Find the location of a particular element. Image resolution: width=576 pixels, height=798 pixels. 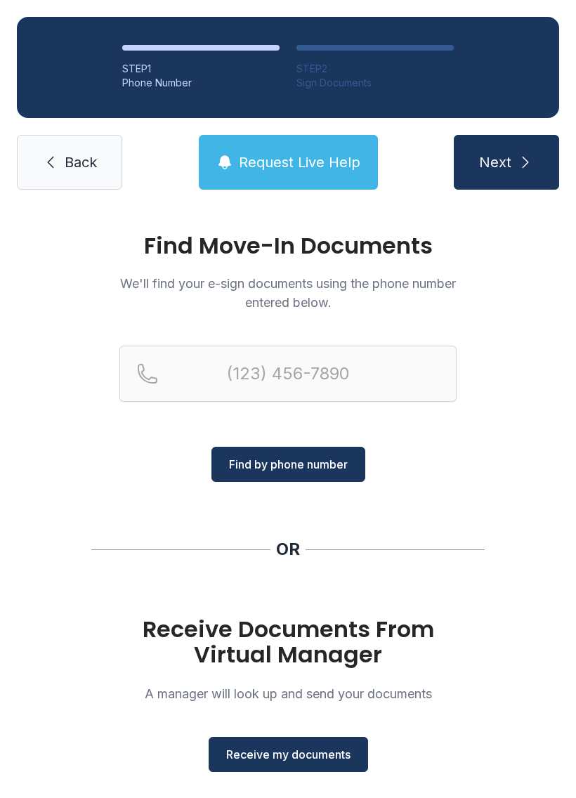

span: Find by phone number is located at coordinates (288, 464).